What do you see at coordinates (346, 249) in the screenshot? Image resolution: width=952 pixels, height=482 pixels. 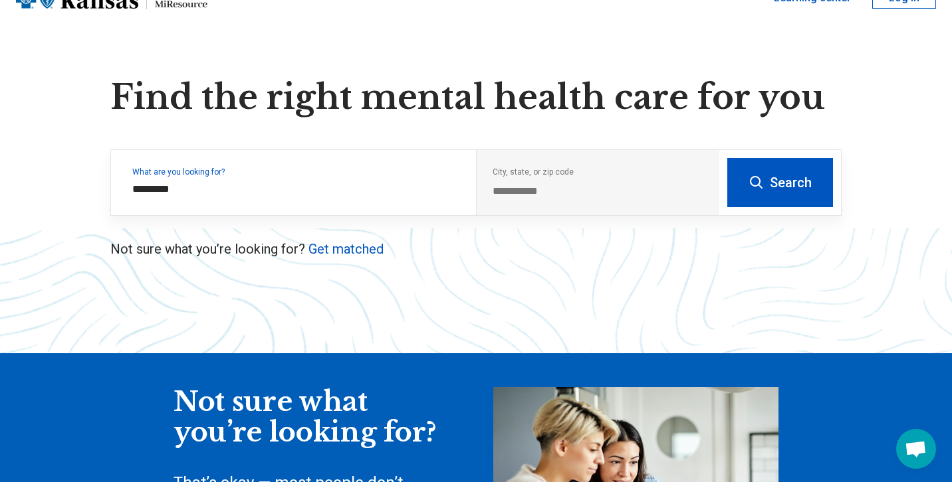 I see `a: Get matched` at bounding box center [346, 249].